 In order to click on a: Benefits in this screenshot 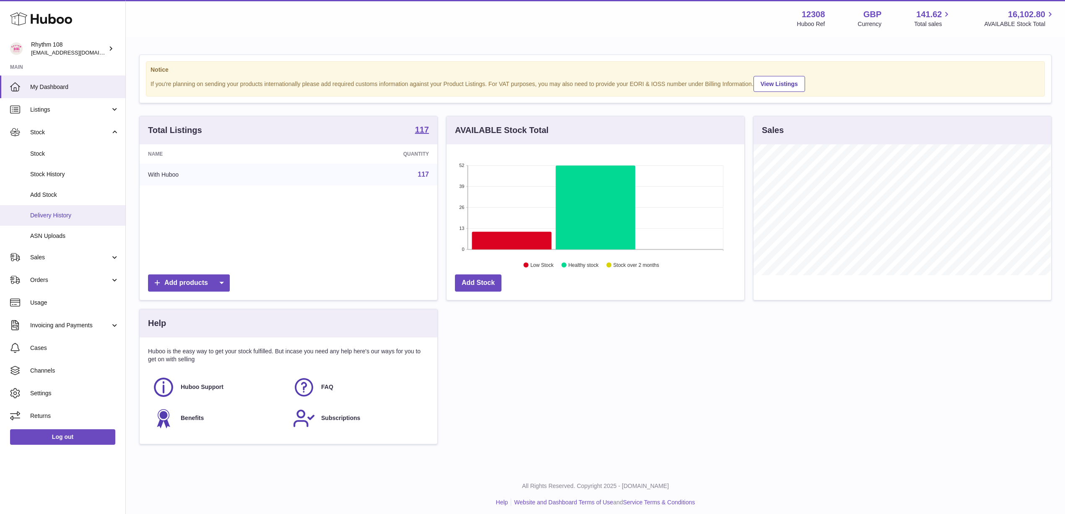, I will do `click(218, 418)`.